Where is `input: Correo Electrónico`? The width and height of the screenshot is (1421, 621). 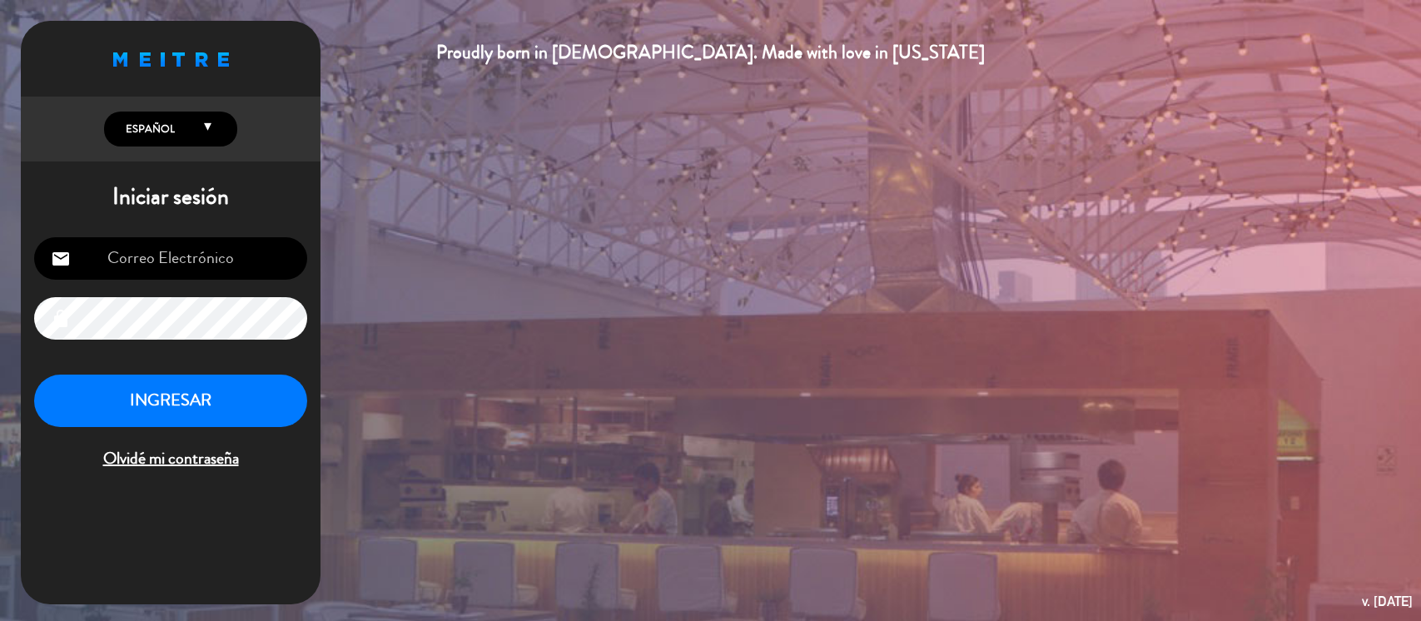
input: Correo Electrónico is located at coordinates (171, 258).